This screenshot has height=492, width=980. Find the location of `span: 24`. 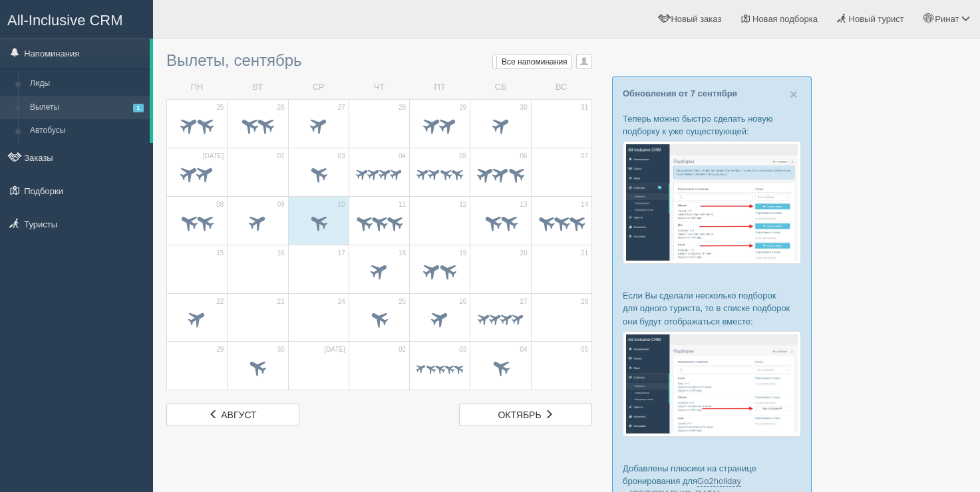

span: 24 is located at coordinates (341, 302).